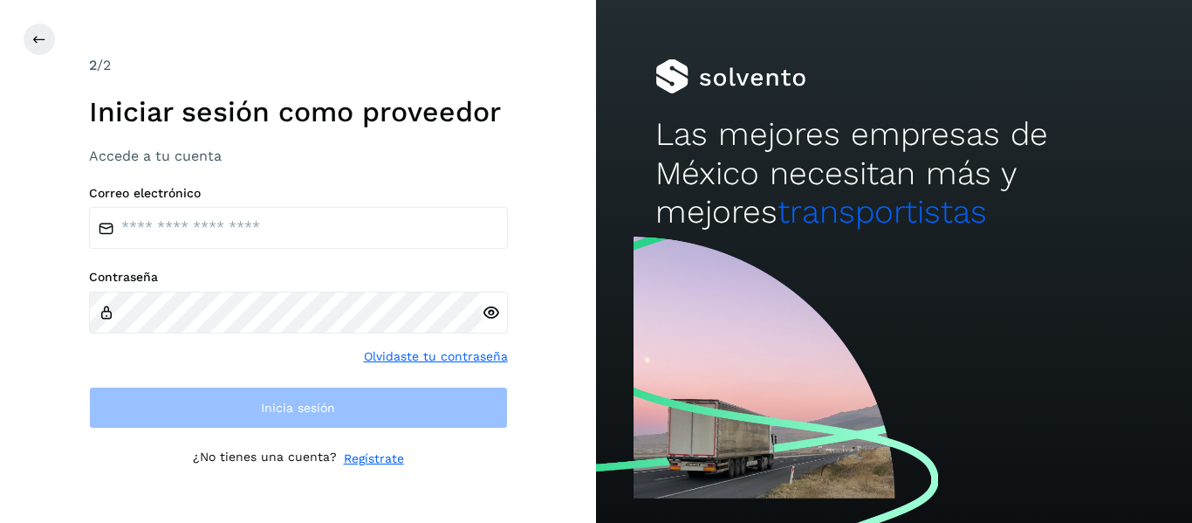  I want to click on button: Inicia sesión, so click(298, 408).